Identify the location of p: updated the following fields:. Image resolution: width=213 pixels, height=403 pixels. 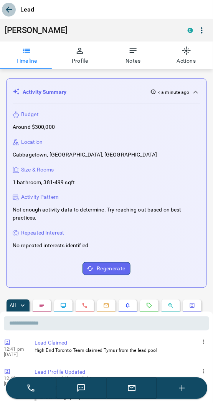
(120, 379).